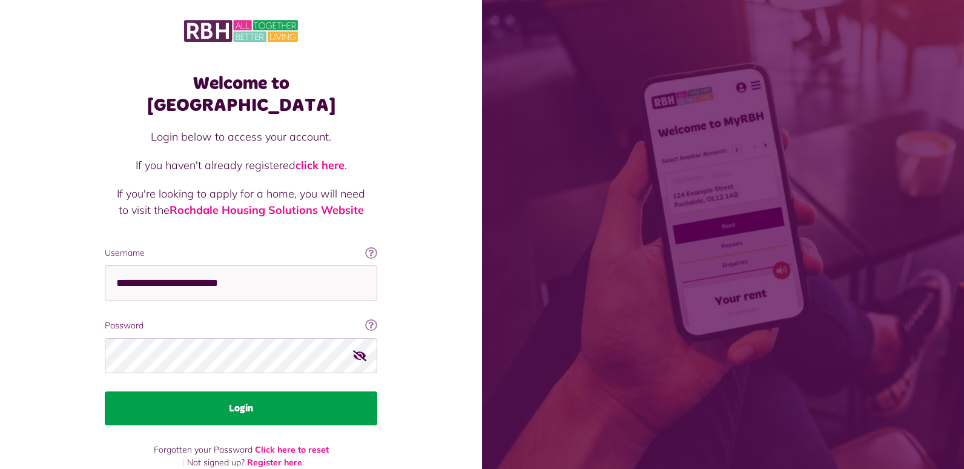 Image resolution: width=964 pixels, height=469 pixels. What do you see at coordinates (241, 202) in the screenshot?
I see `p: If you're looking to apply for a home, you will need to visit the` at bounding box center [241, 202].